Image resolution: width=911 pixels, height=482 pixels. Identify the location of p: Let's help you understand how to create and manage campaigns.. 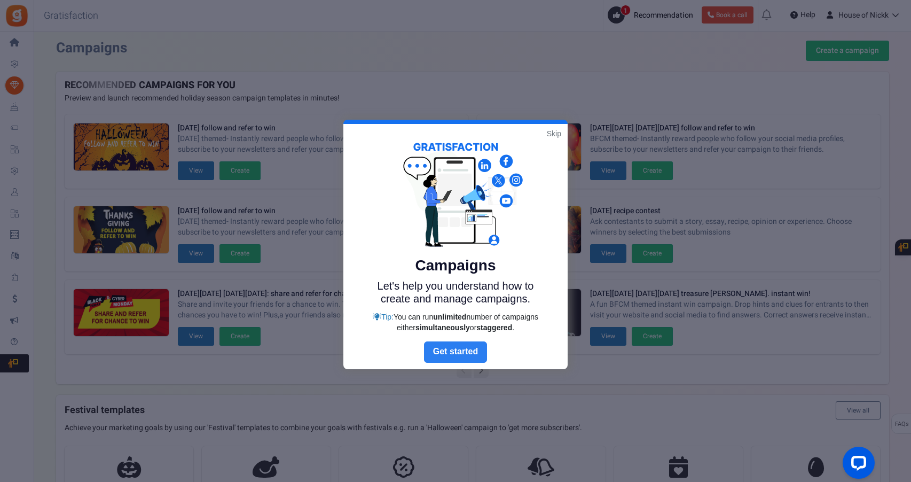
(456, 292).